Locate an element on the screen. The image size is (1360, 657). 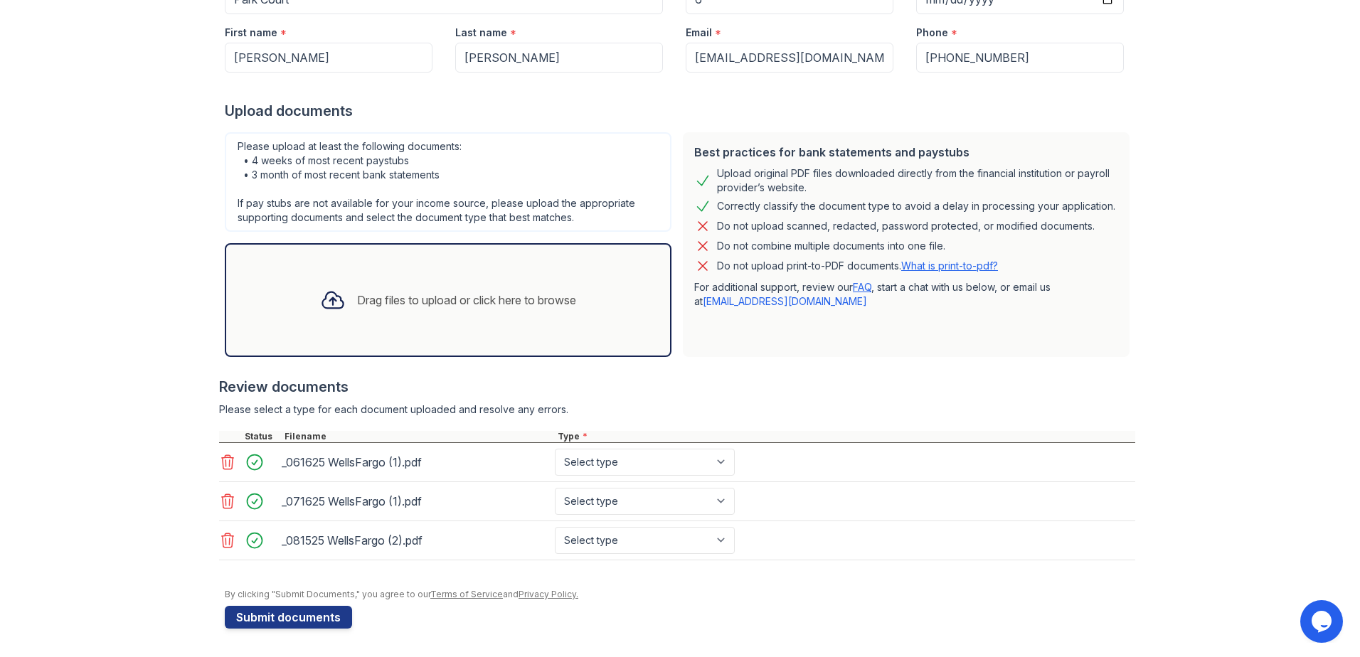
div: Please select a type for each document uploaded and resolve any errors. is located at coordinates (677, 410).